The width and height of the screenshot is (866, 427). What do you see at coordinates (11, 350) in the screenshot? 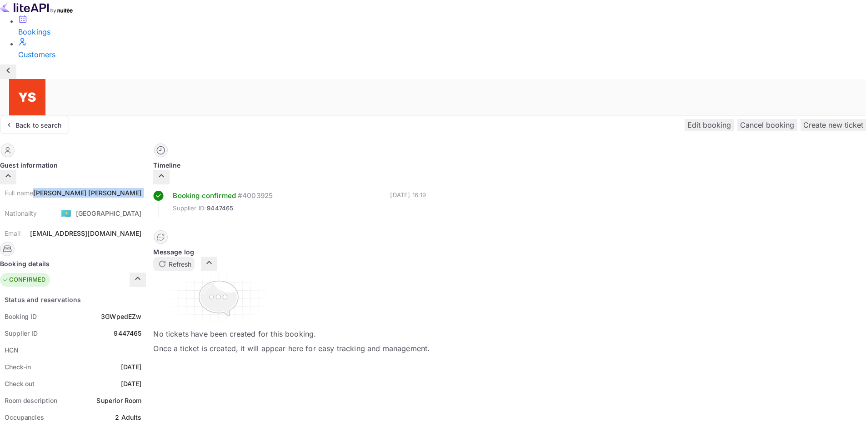
I see `div: HCN` at bounding box center [11, 350].